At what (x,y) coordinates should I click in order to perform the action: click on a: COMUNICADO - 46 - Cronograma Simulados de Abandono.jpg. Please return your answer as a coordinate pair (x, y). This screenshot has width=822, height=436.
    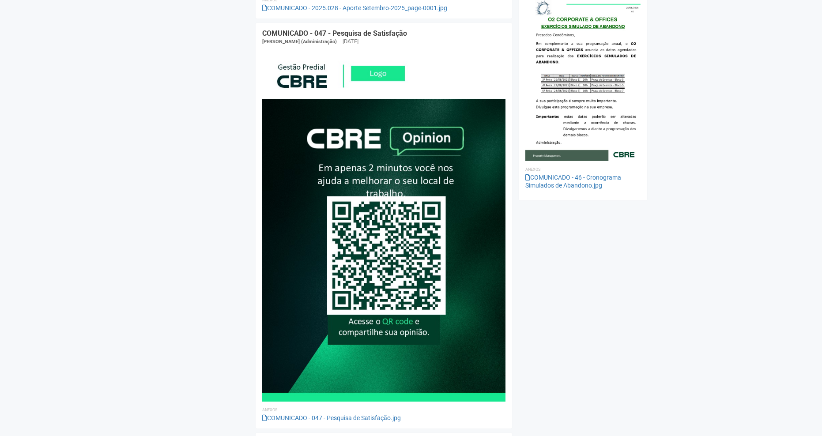
    Looking at the image, I should click on (573, 181).